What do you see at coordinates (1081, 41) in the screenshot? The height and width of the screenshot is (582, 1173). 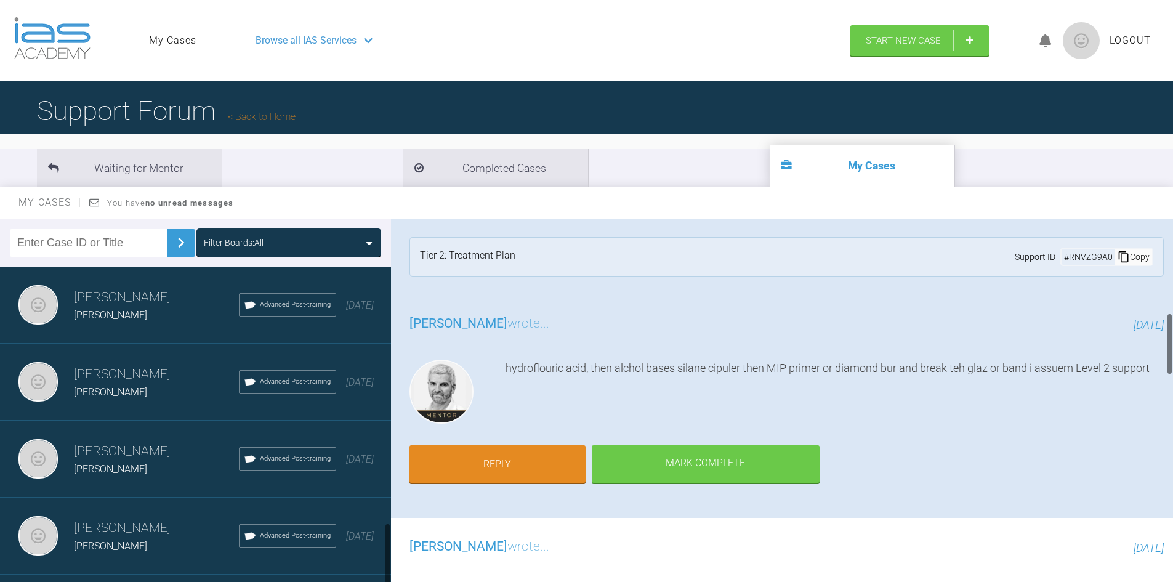 I see `img: profile.png` at bounding box center [1081, 41].